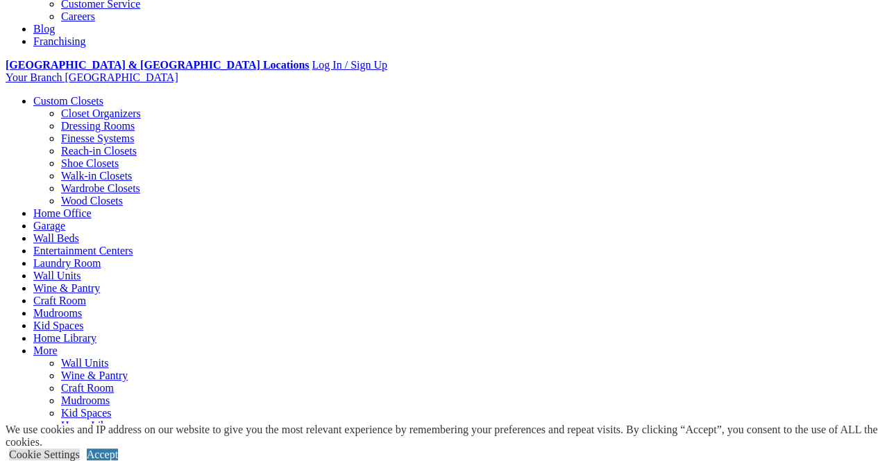 This screenshot has height=461, width=878. I want to click on a: Log In / Sign Up, so click(349, 65).